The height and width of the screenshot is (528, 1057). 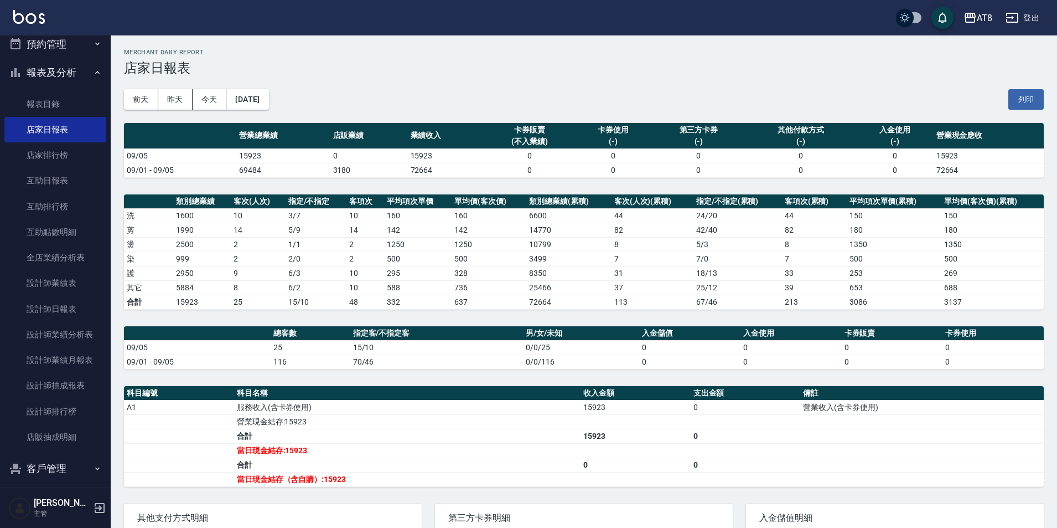 I want to click on th: 卡券販賣, so click(x=892, y=333).